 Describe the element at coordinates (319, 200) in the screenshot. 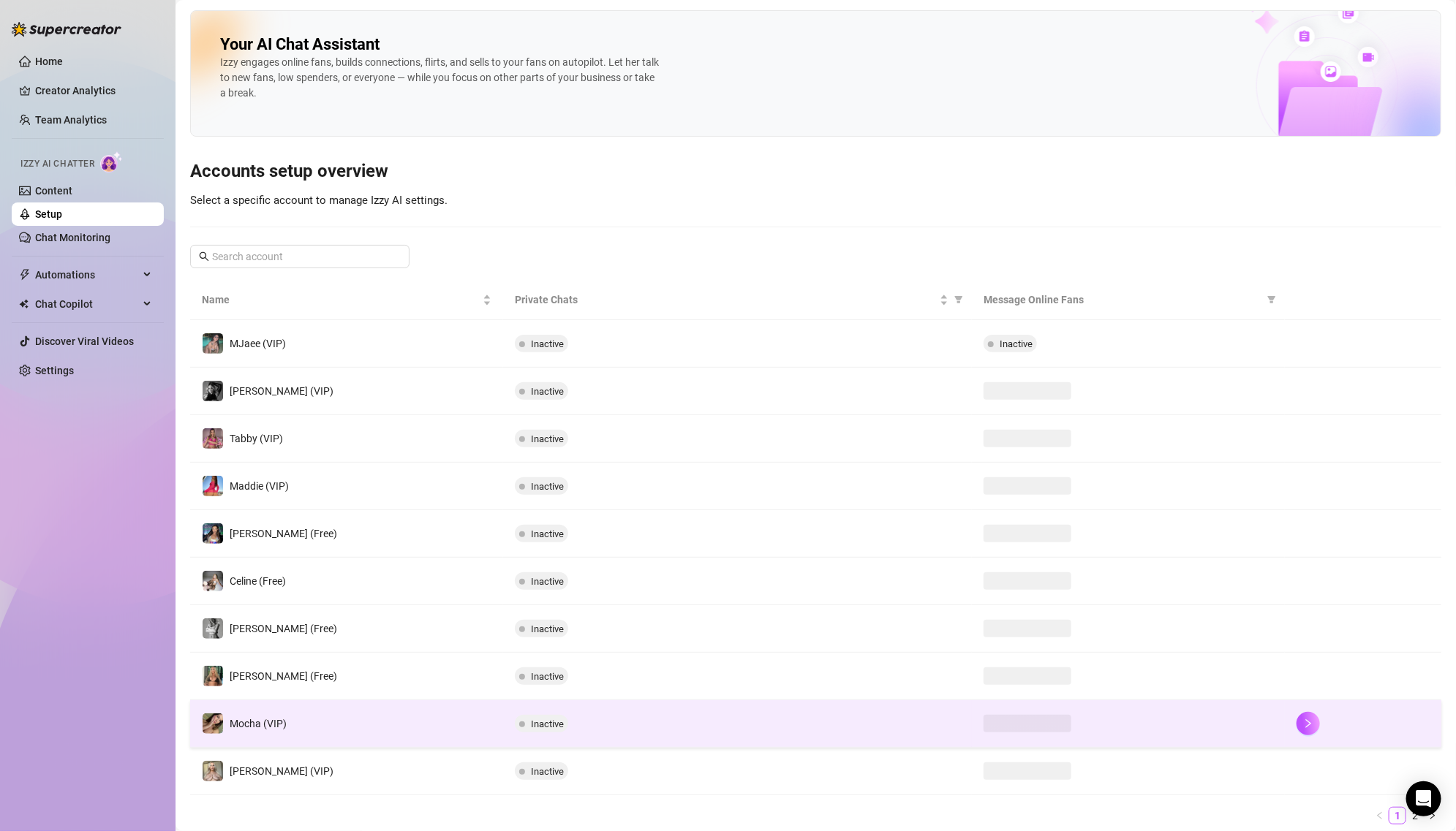

I see `span: Select a specific account to manage Izzy AI settings.` at that location.